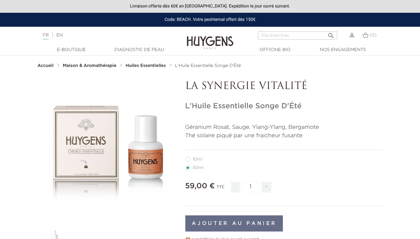  I want to click on span: (0), so click(373, 35).